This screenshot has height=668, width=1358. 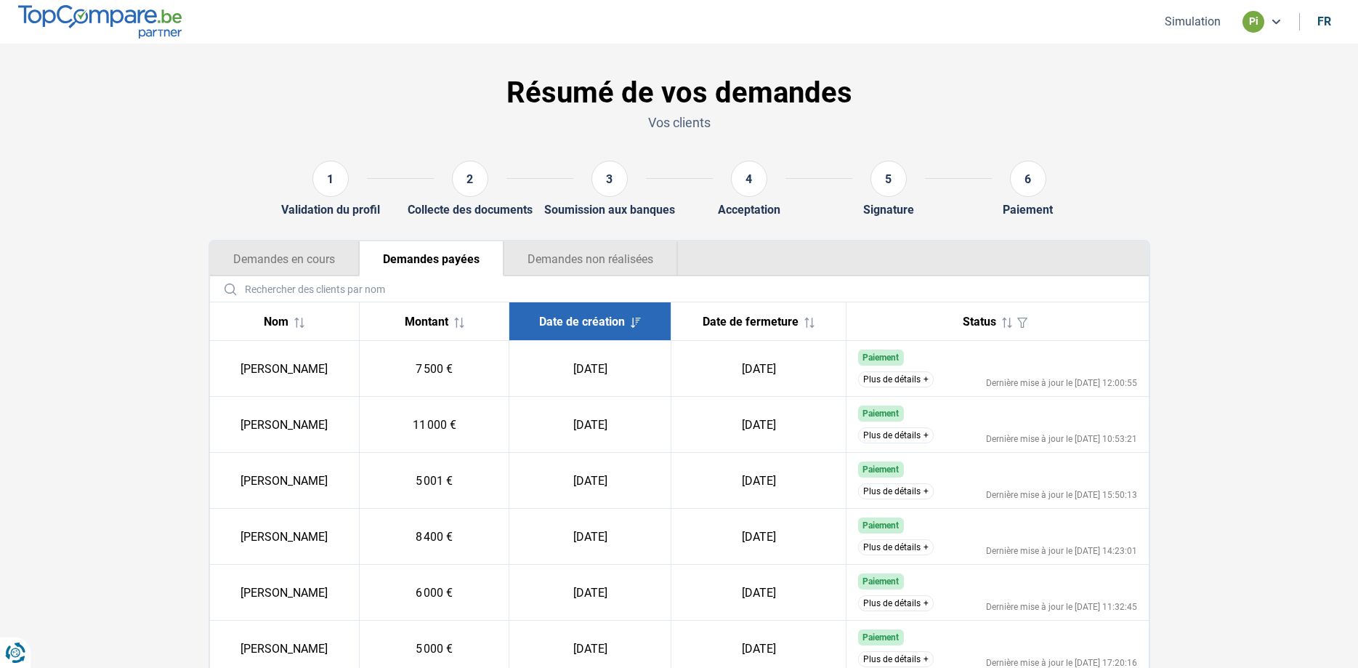 What do you see at coordinates (610, 209) in the screenshot?
I see `div: Soumission aux banques` at bounding box center [610, 209].